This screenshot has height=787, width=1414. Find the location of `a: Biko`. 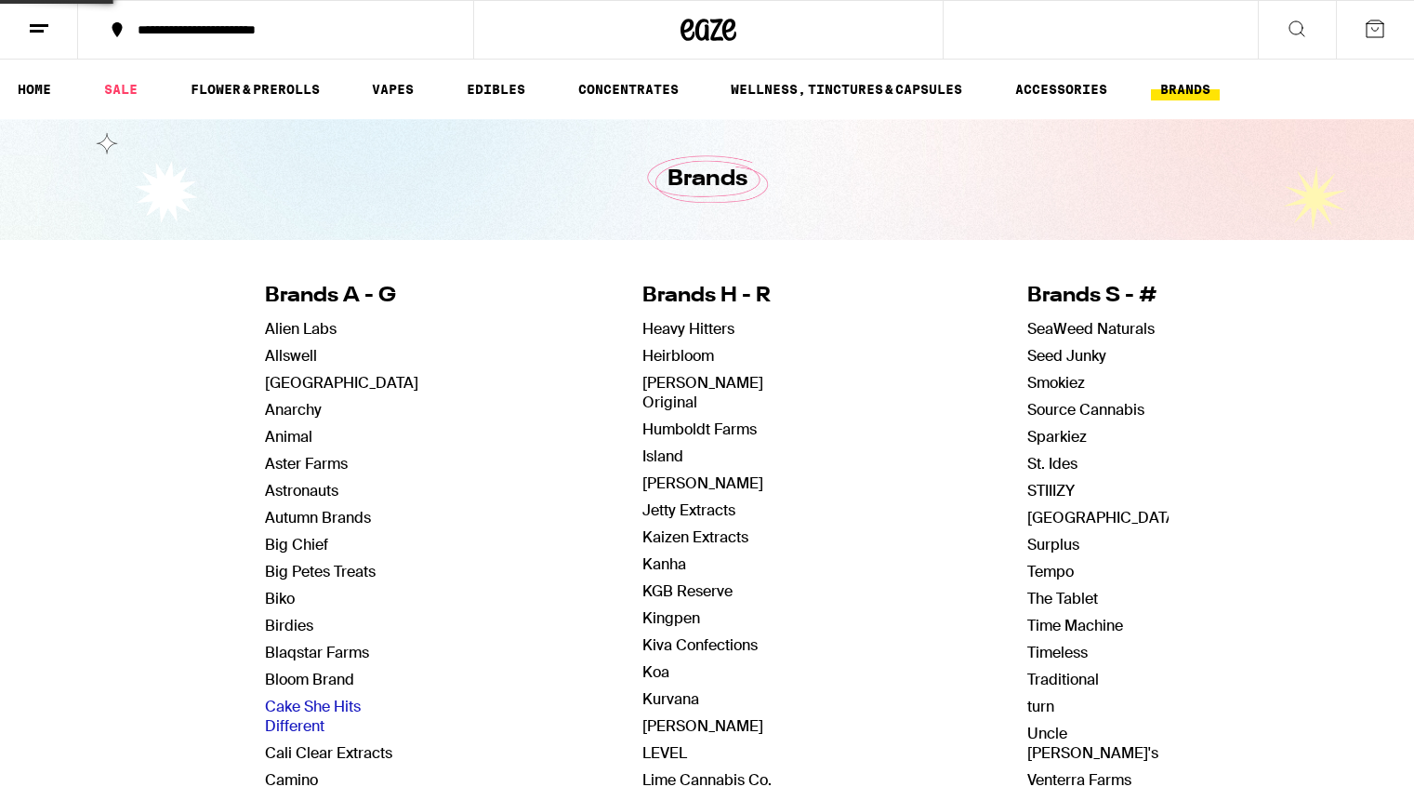

a: Biko is located at coordinates (280, 598).